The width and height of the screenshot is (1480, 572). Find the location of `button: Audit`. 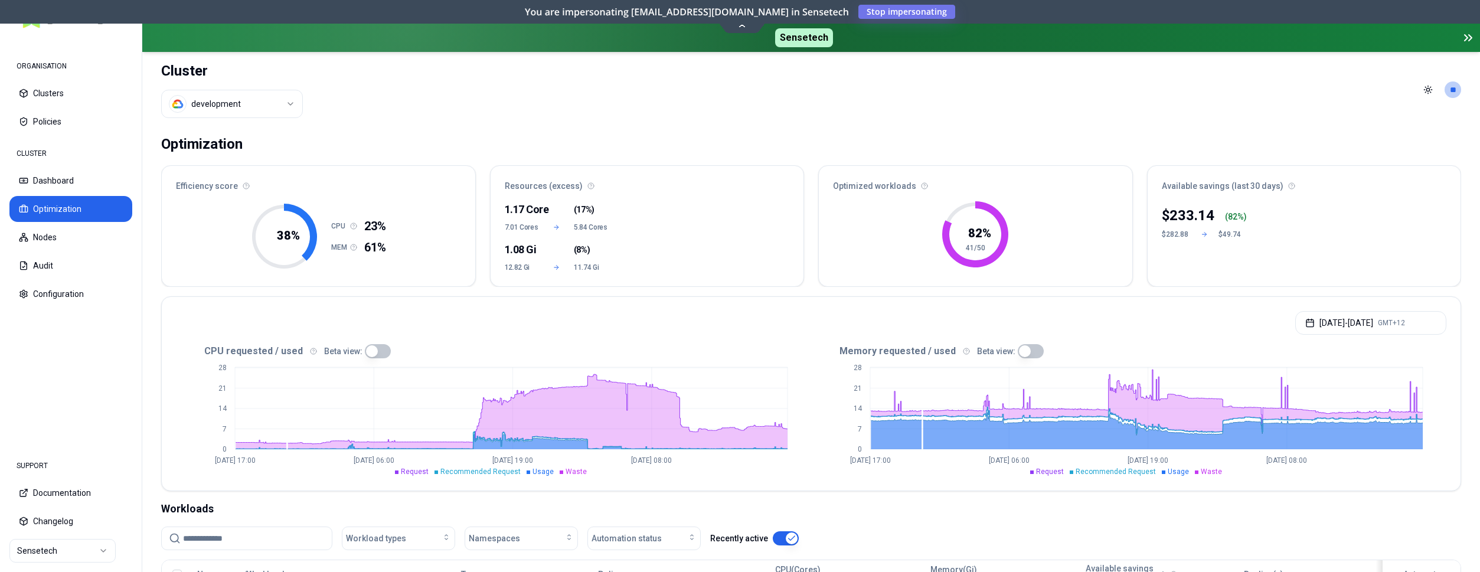

button: Audit is located at coordinates (71, 266).